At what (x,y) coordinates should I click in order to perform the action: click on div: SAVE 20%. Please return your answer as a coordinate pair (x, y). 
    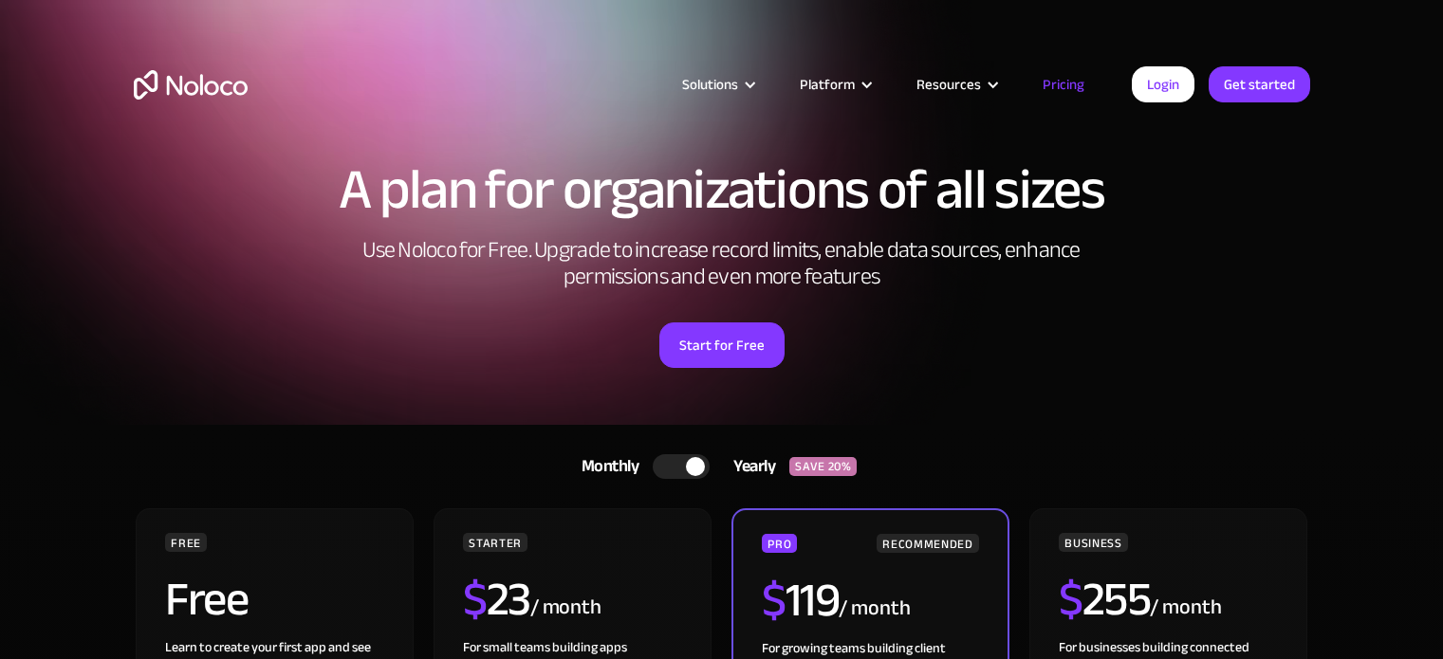
    Looking at the image, I should click on (823, 467).